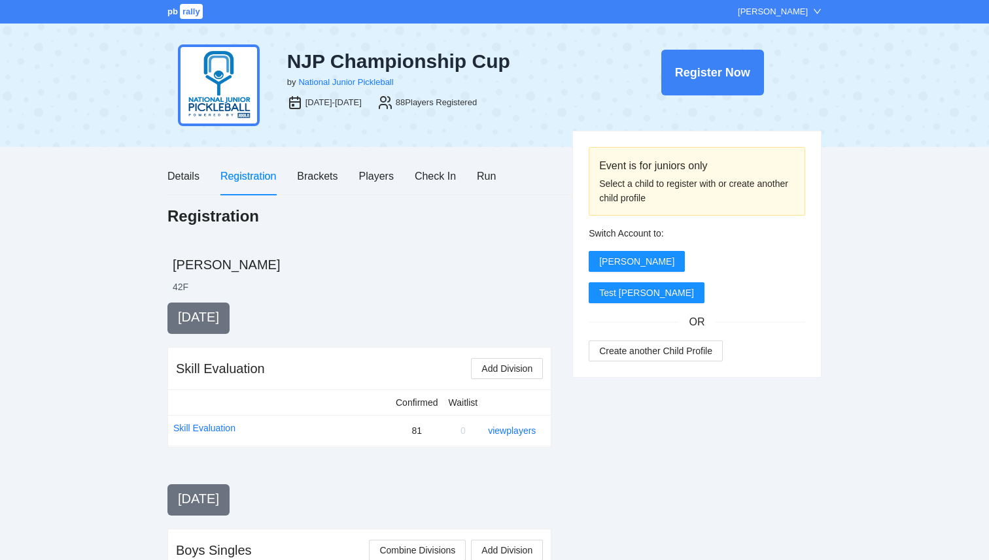 This screenshot has height=560, width=989. I want to click on div: Players, so click(376, 176).